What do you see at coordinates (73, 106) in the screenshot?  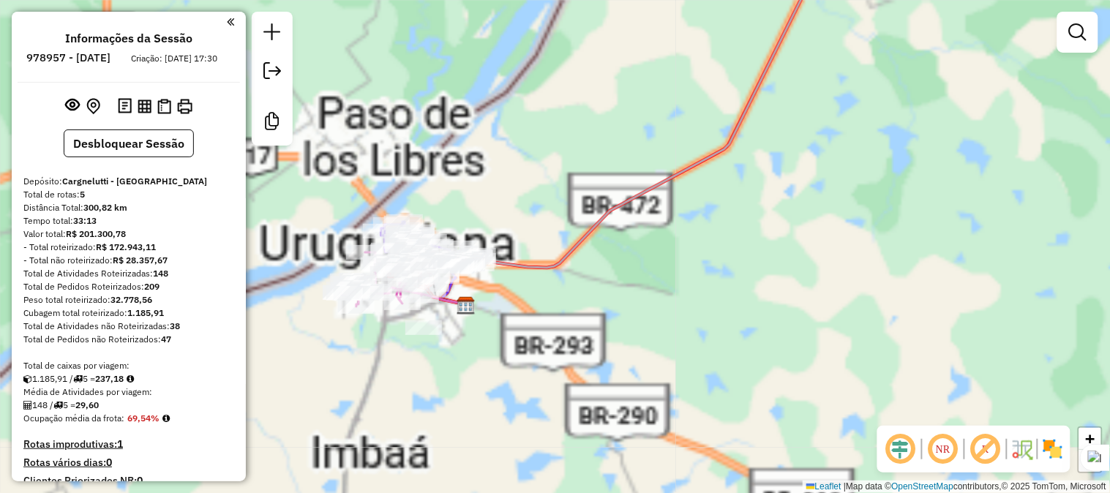 I see `button: Exibir sessão original` at bounding box center [73, 106].